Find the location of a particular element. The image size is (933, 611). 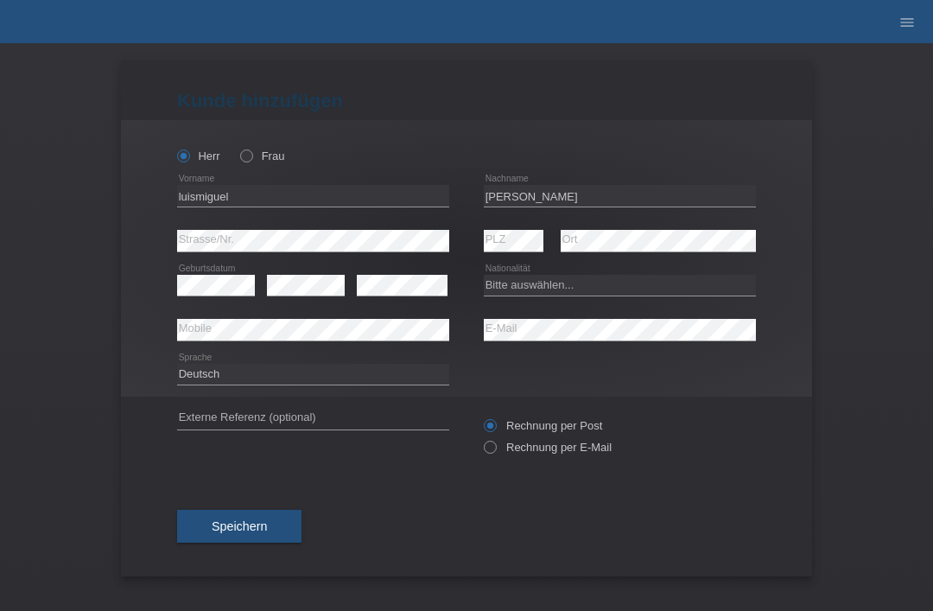

input: Herr is located at coordinates (182, 155).